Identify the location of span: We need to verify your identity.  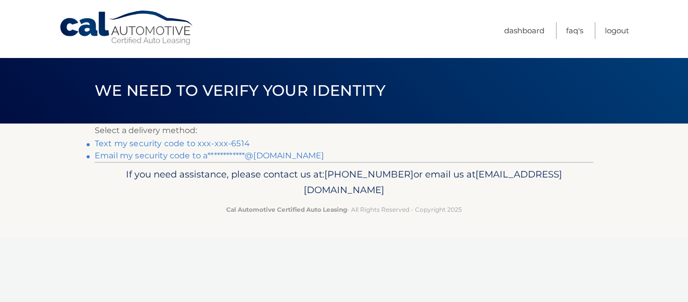
(240, 90).